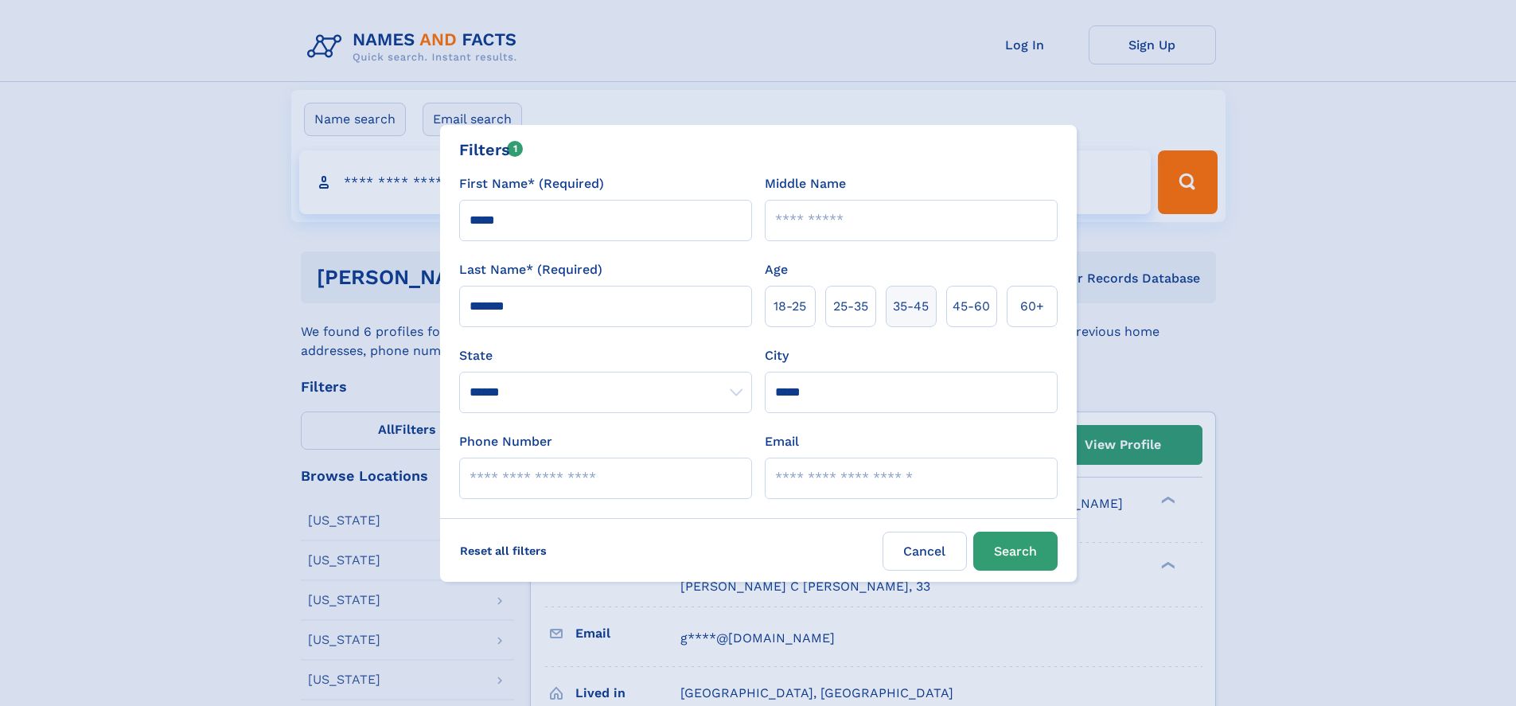  I want to click on label: City, so click(777, 356).